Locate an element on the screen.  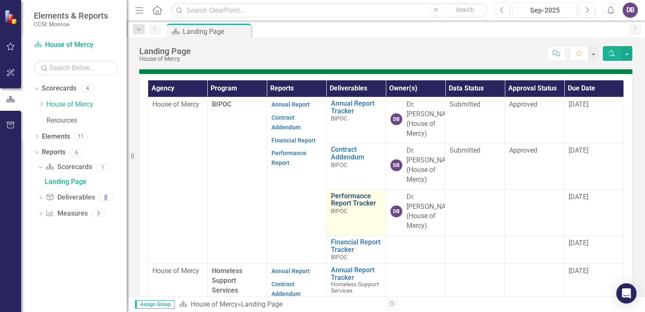
div: House of Mercy is located at coordinates (165, 59).